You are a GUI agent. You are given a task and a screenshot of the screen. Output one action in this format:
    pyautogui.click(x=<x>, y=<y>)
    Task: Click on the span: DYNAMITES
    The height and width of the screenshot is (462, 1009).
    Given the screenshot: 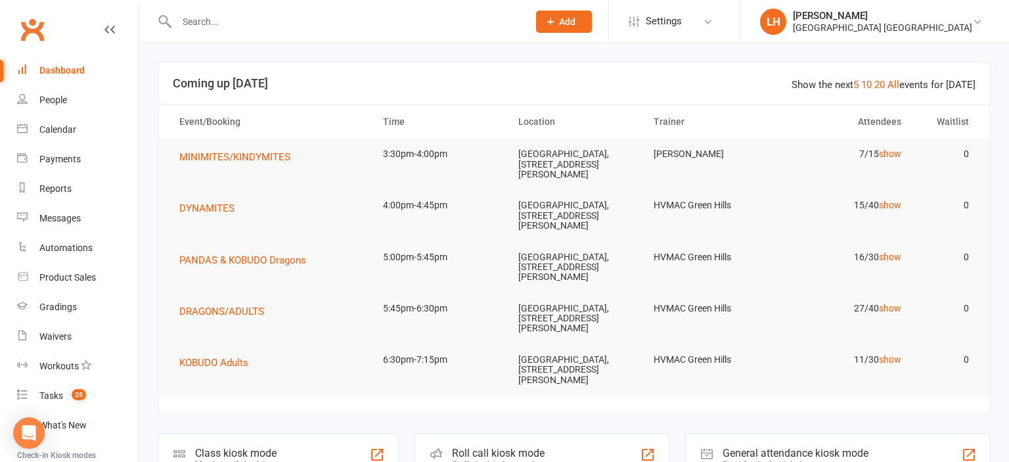 What is the action you would take?
    pyautogui.click(x=207, y=208)
    